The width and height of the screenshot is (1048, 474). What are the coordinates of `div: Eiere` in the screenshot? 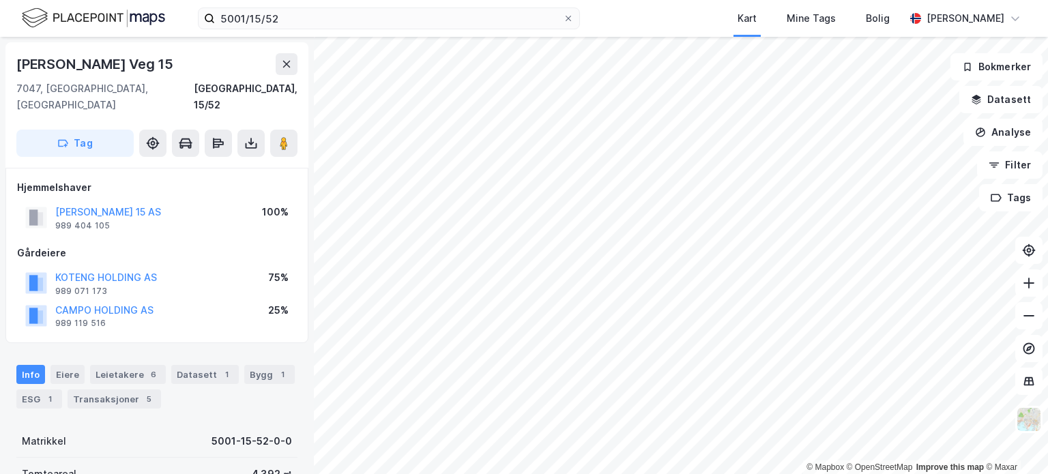 It's located at (68, 375).